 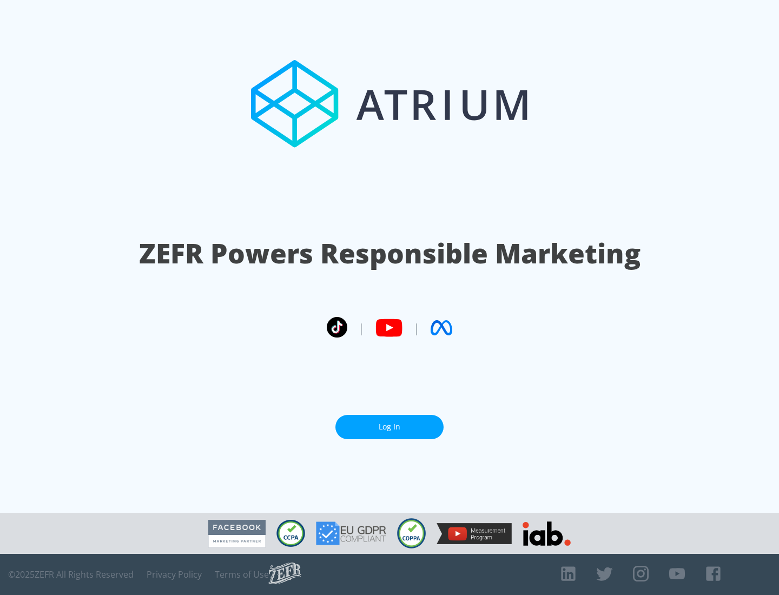 What do you see at coordinates (546, 533) in the screenshot?
I see `img: IAB` at bounding box center [546, 533].